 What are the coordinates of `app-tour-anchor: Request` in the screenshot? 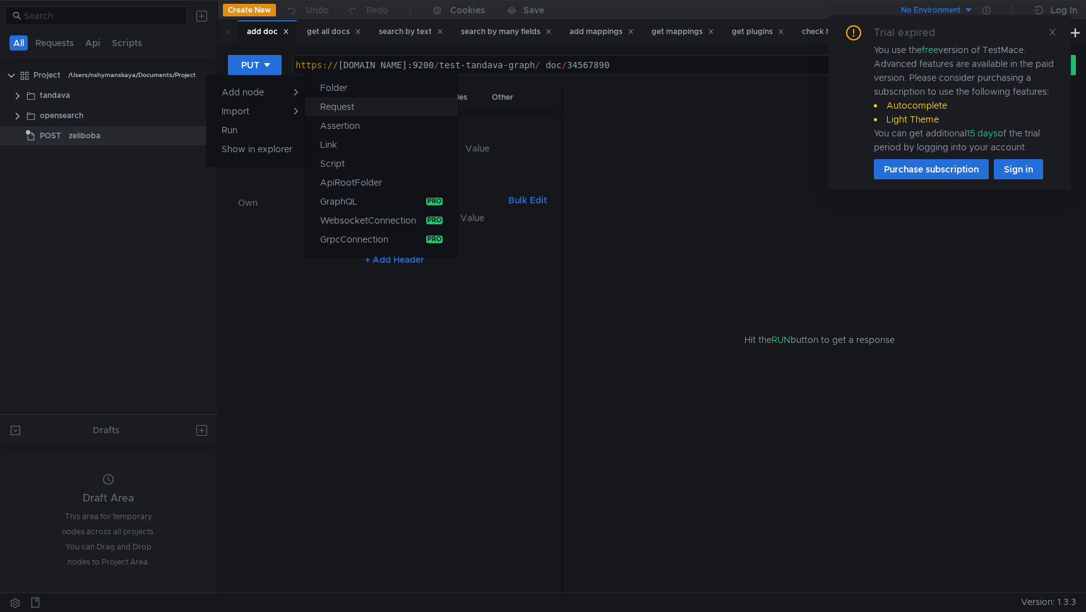 It's located at (337, 107).